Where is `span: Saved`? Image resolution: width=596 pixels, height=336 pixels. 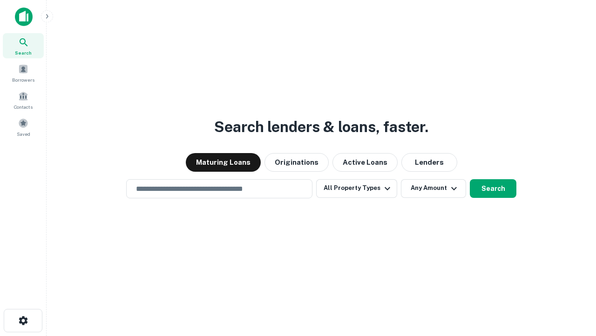 span: Saved is located at coordinates (23, 134).